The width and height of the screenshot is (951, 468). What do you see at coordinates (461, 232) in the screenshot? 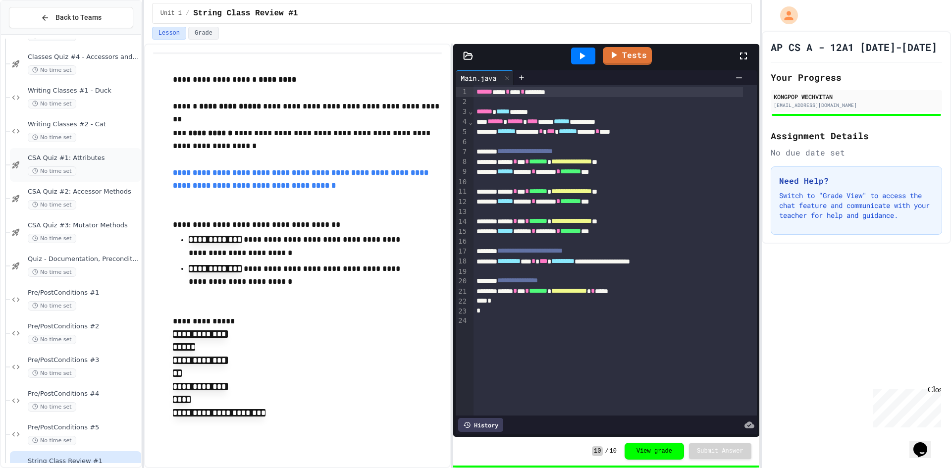
I see `div: 15` at bounding box center [461, 232].